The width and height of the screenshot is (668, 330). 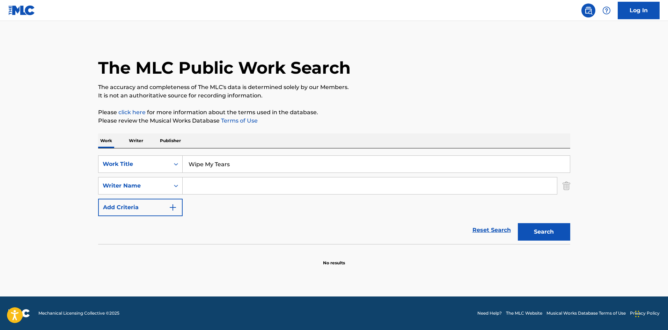 What do you see at coordinates (606, 10) in the screenshot?
I see `div: Help` at bounding box center [606, 10].